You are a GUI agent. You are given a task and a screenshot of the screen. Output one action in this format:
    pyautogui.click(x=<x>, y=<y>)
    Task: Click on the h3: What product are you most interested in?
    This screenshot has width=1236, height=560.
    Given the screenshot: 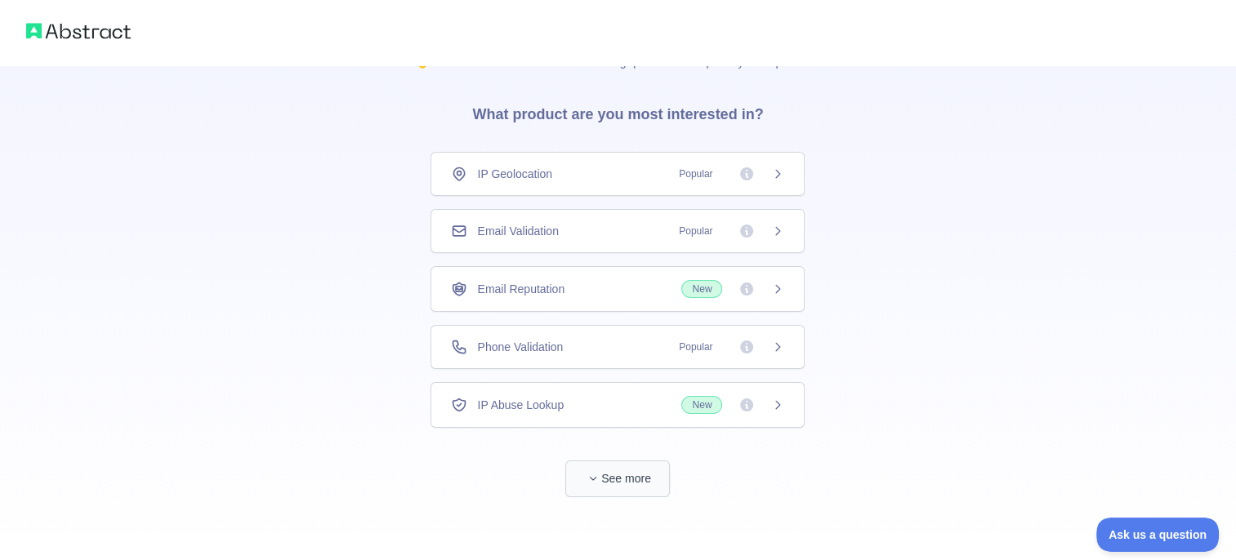 What is the action you would take?
    pyautogui.click(x=617, y=111)
    